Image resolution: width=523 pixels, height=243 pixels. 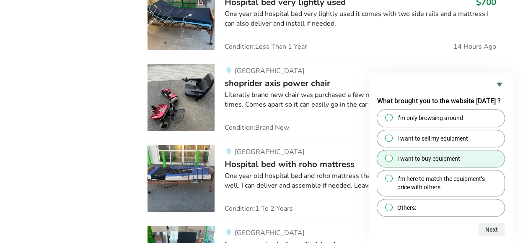 What do you see at coordinates (360, 100) in the screenshot?
I see `div: Literally brand new chair was purchased a few months ago and only used a hand full of times. Come...` at bounding box center [360, 100].